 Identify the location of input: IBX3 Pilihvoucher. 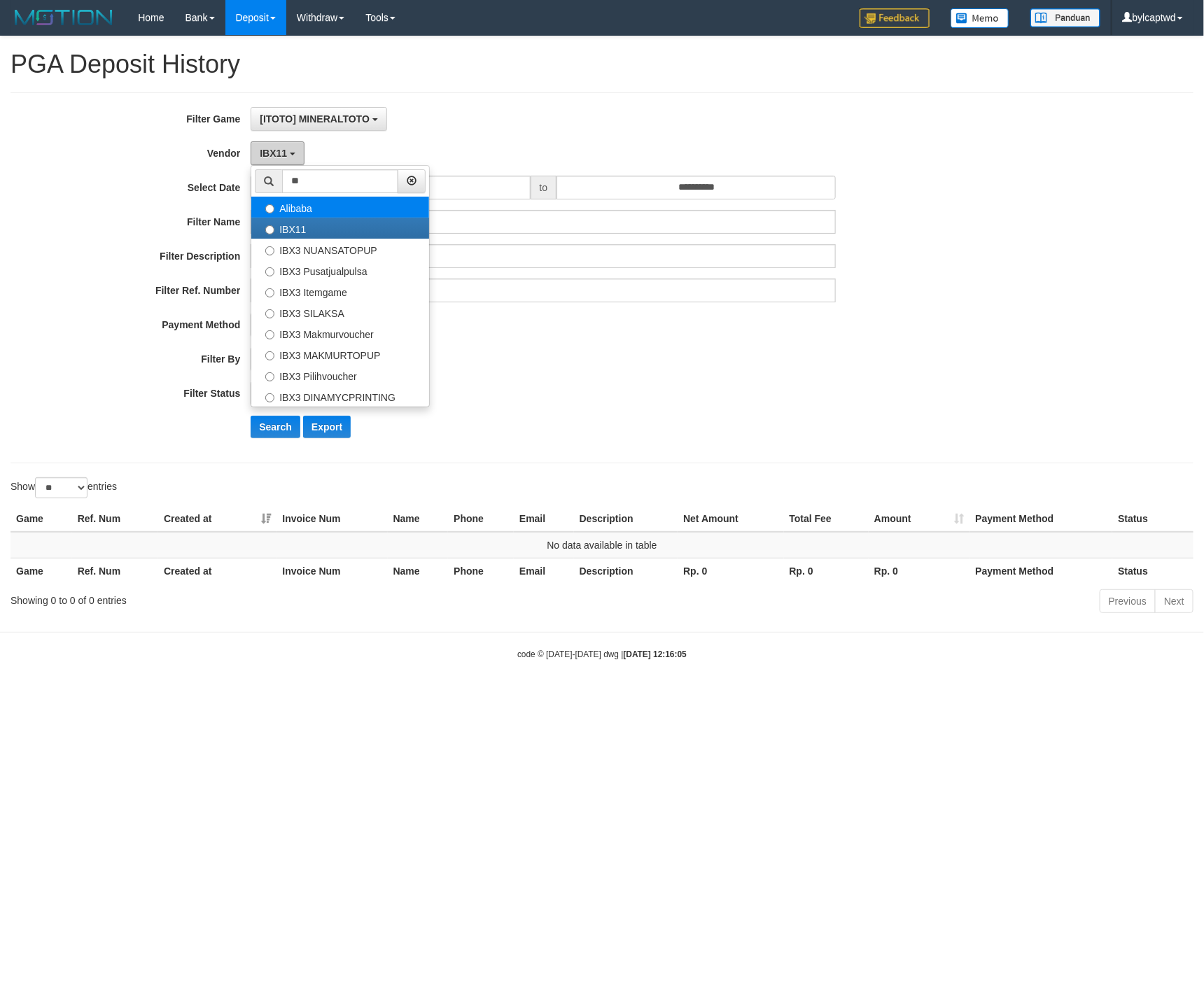
(270, 376).